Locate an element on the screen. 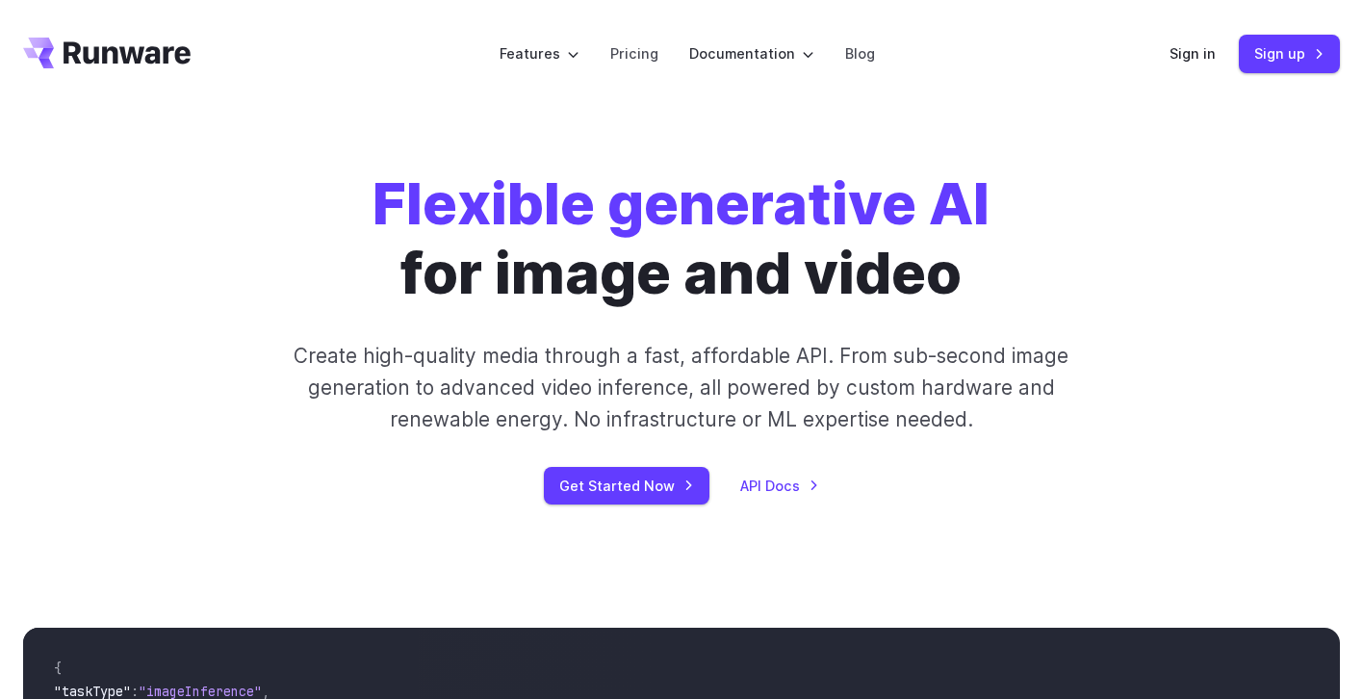  a: Get Started Now is located at coordinates (626, 485).